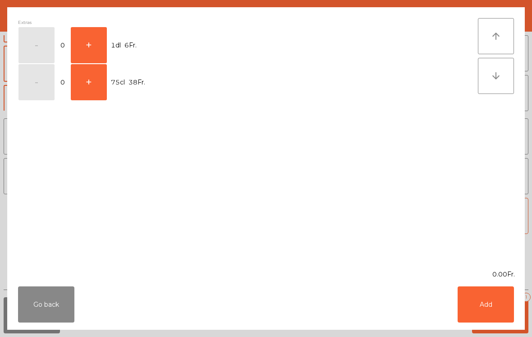 This screenshot has height=337, width=532. What do you see at coordinates (496, 36) in the screenshot?
I see `i: arrow_upward` at bounding box center [496, 36].